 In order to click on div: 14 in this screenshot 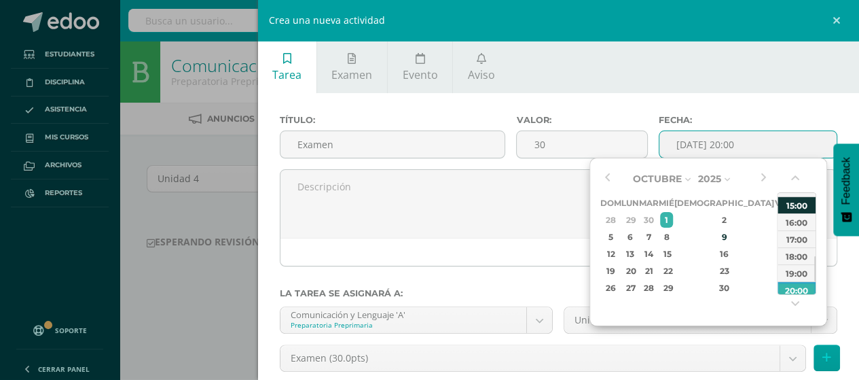, I will do `click(649, 253)`.